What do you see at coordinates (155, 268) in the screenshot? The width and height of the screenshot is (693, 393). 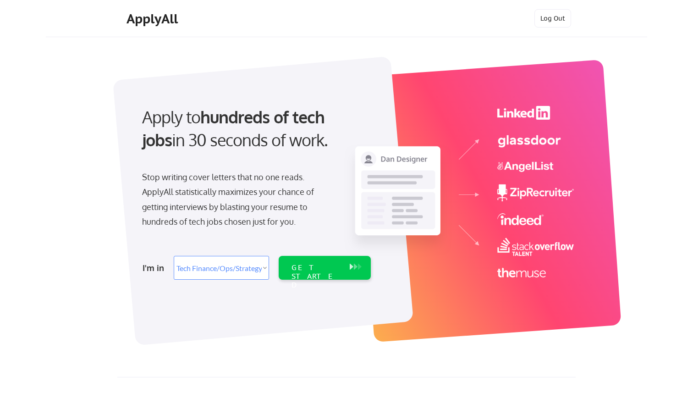 I see `div: I'm in` at bounding box center [155, 268].